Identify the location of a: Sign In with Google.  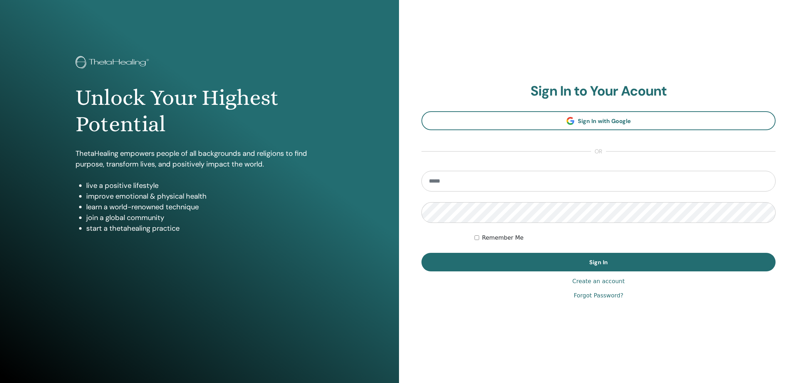
(599, 120).